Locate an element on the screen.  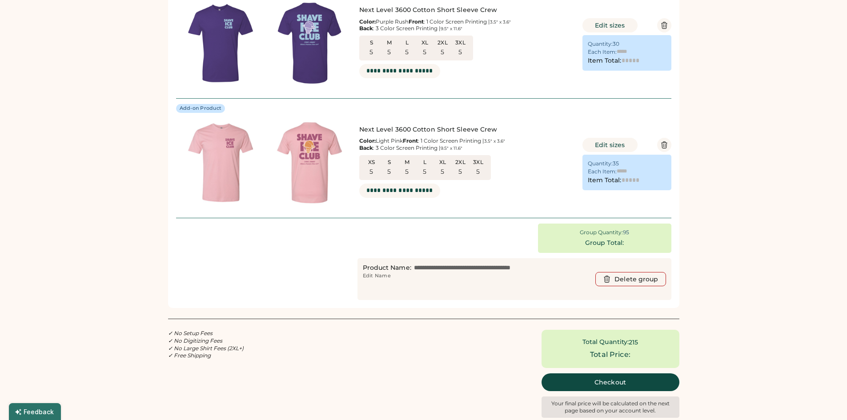
div: XS is located at coordinates (372, 162).